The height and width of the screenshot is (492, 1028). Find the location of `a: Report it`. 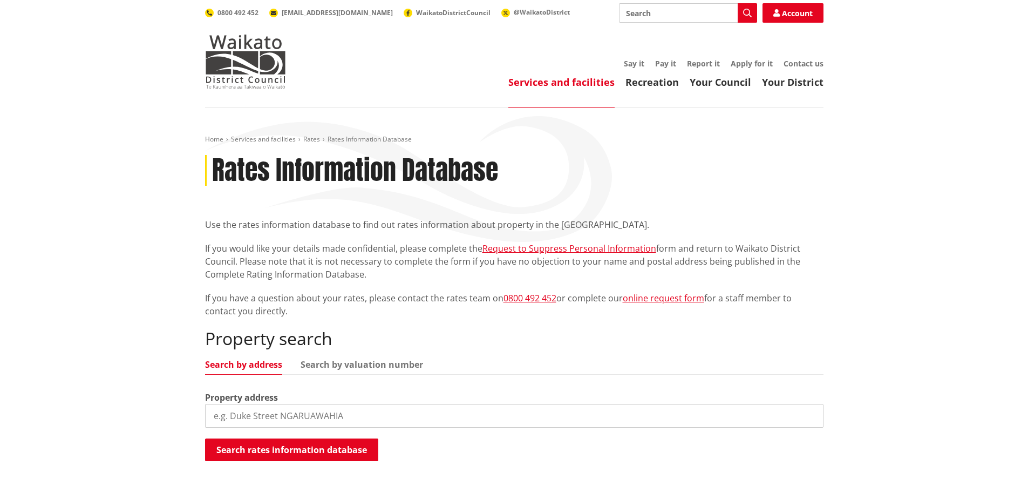

a: Report it is located at coordinates (703, 63).